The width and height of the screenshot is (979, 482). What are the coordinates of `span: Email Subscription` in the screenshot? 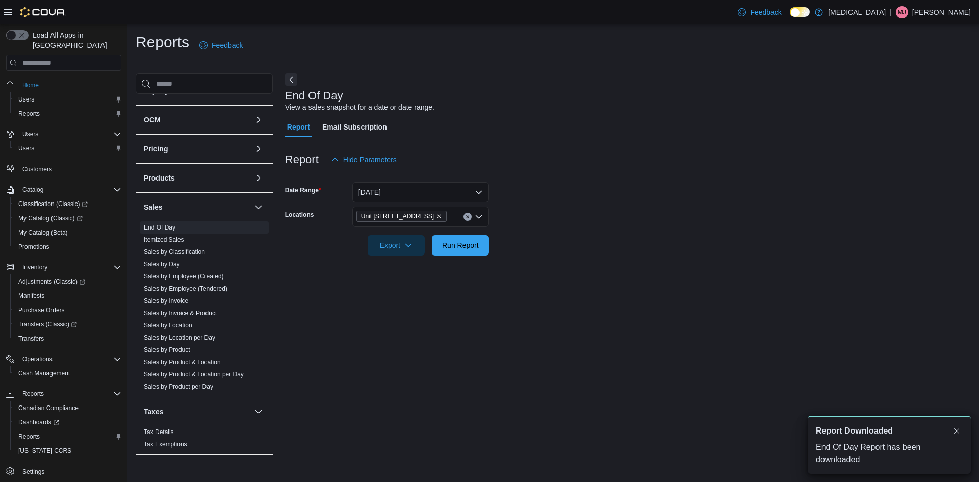 It's located at (354, 127).